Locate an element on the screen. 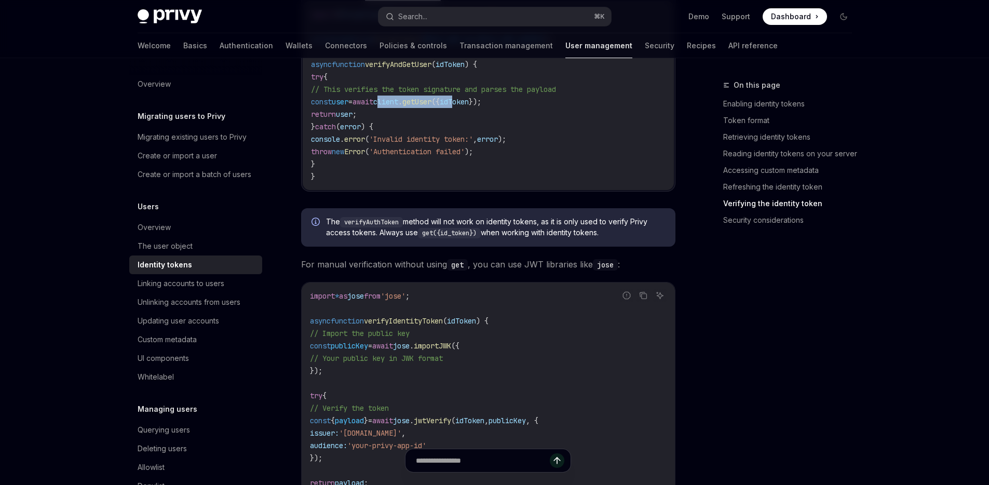  span: throw is located at coordinates (321, 152).